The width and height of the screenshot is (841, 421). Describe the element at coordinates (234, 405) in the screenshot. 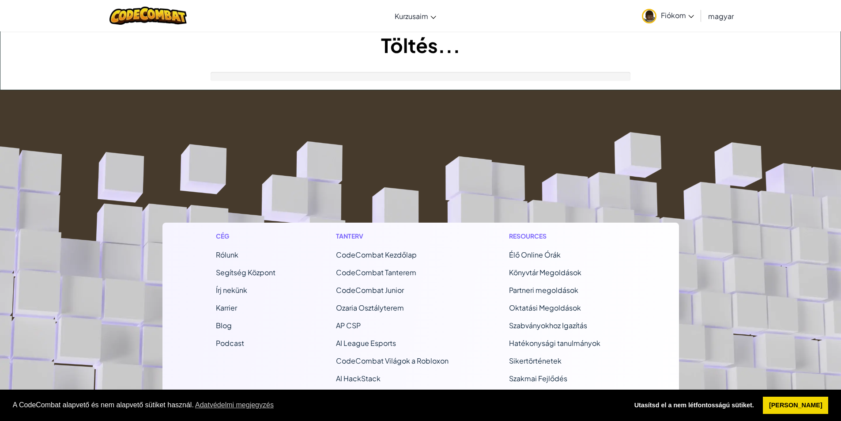

I see `a: learn more about cookies` at that location.